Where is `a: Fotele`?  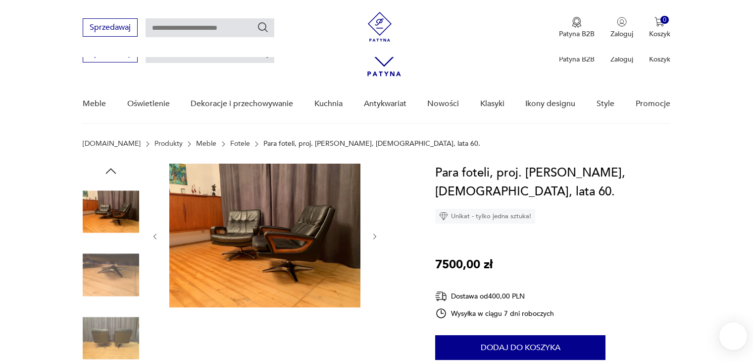 a: Fotele is located at coordinates (240, 144).